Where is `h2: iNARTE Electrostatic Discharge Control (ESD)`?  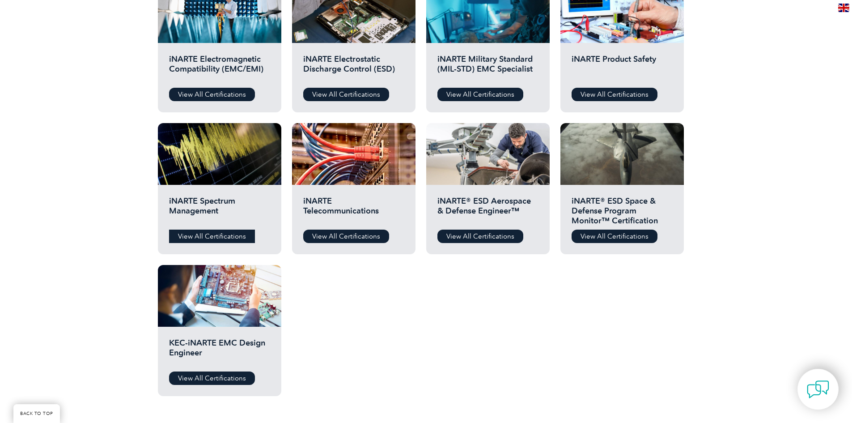
h2: iNARTE Electrostatic Discharge Control (ESD) is located at coordinates (354, 68).